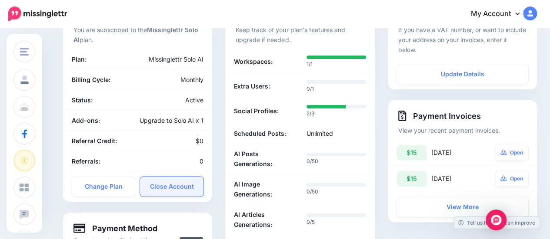 Image resolution: width=550 pixels, height=239 pixels. What do you see at coordinates (82, 100) in the screenshot?
I see `b: Status:` at bounding box center [82, 100].